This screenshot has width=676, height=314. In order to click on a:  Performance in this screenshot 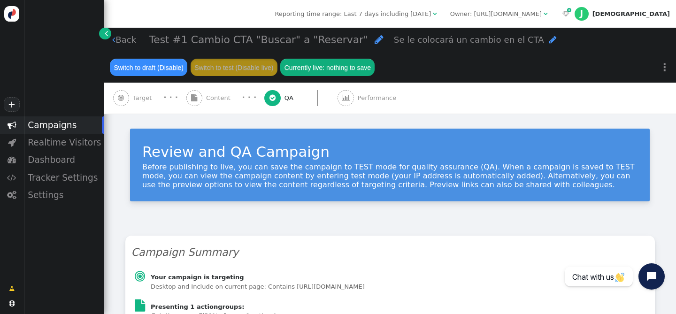, I will do `click(377, 98)`.